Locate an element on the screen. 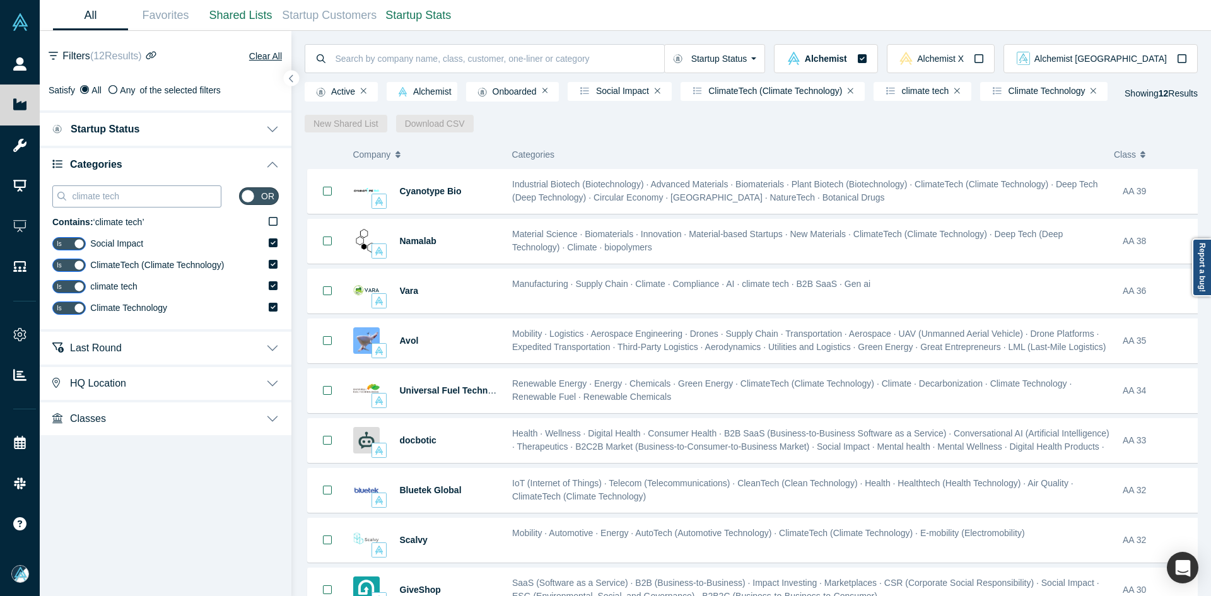 The height and width of the screenshot is (596, 1211). button: Categories is located at coordinates (165, 163).